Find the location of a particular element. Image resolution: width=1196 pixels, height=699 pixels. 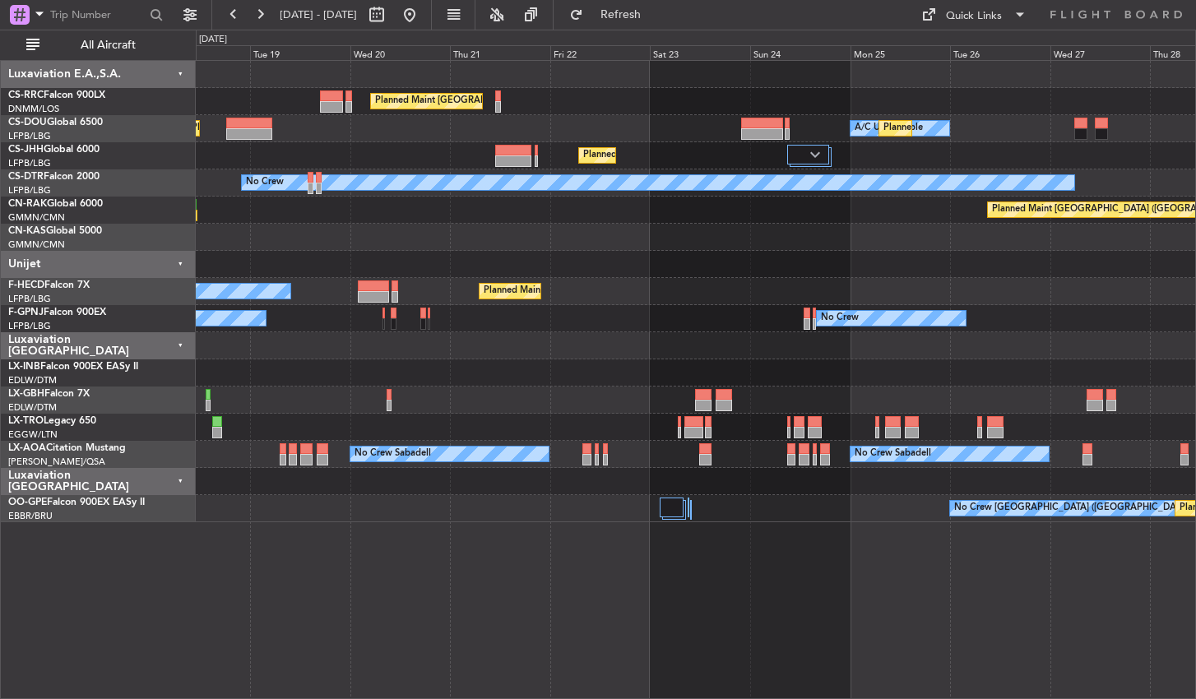

span: All Aircraft is located at coordinates (108, 45).